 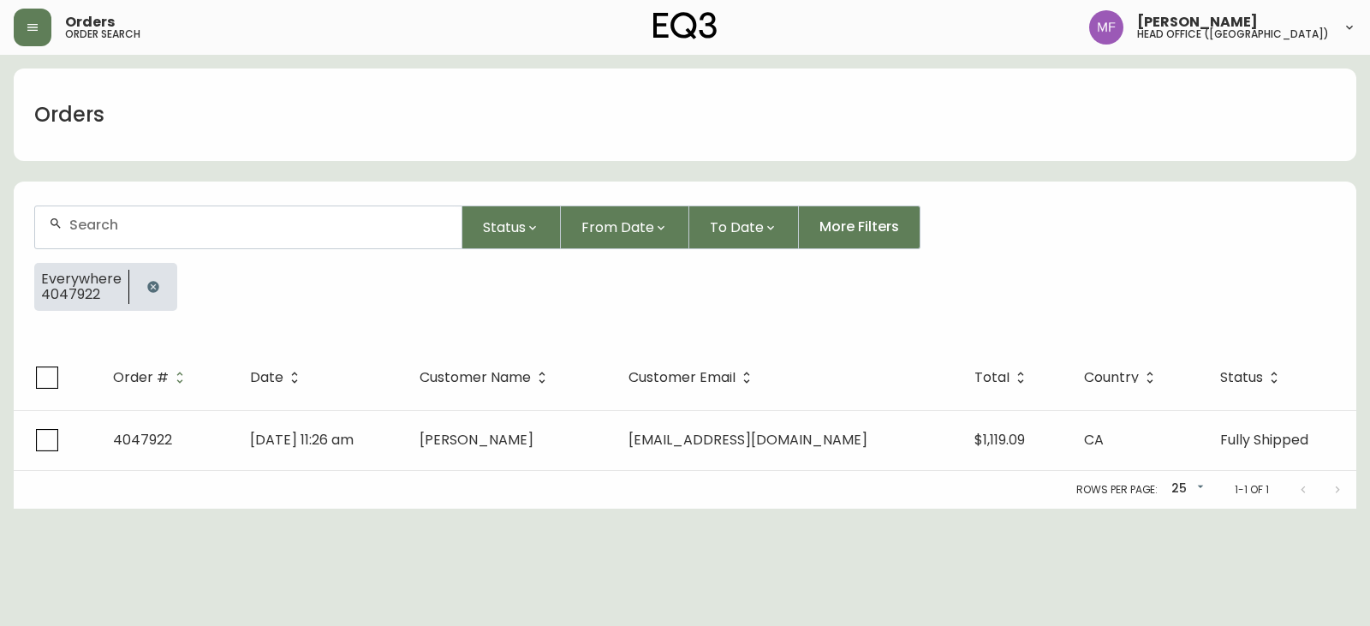 What do you see at coordinates (259, 224) in the screenshot?
I see `input: Search` at bounding box center [259, 224].